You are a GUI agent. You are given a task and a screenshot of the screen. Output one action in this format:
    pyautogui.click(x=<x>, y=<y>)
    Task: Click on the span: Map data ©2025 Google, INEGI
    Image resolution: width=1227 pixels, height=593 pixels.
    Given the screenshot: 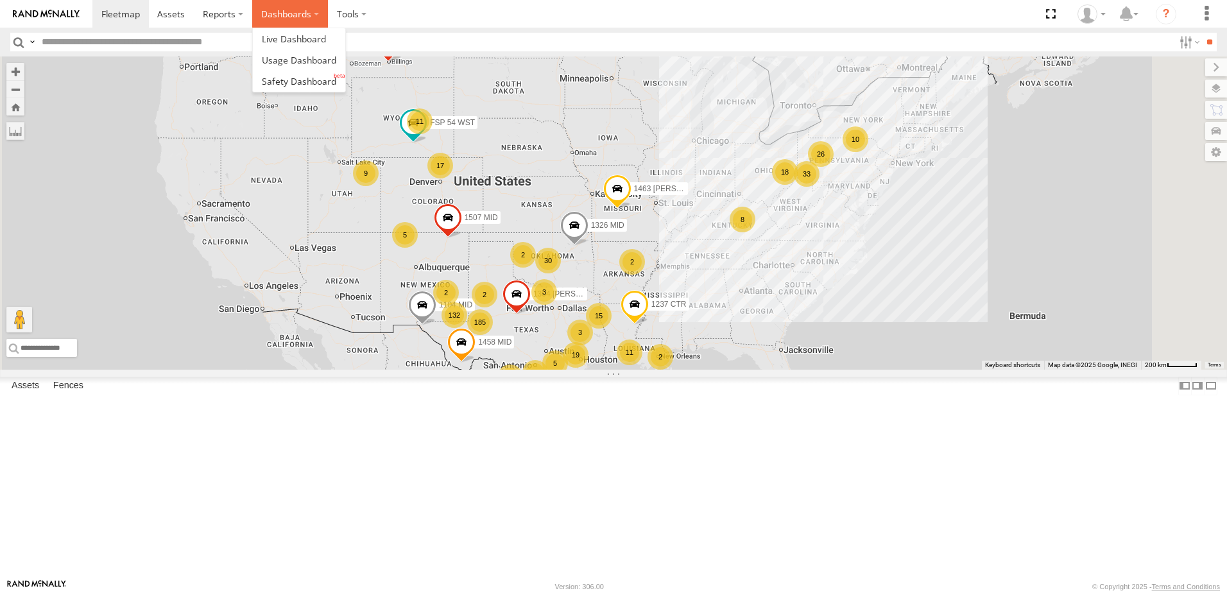 What is the action you would take?
    pyautogui.click(x=1092, y=365)
    